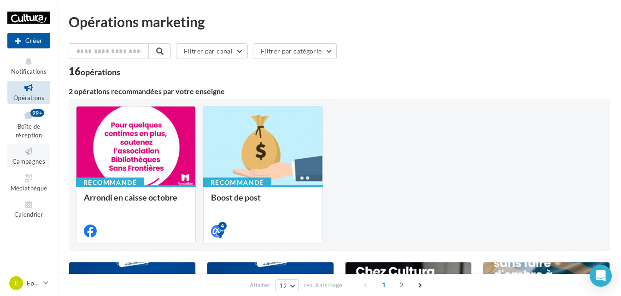 Image resolution: width=621 pixels, height=296 pixels. Describe the element at coordinates (29, 130) in the screenshot. I see `span: Boîte de réception` at that location.